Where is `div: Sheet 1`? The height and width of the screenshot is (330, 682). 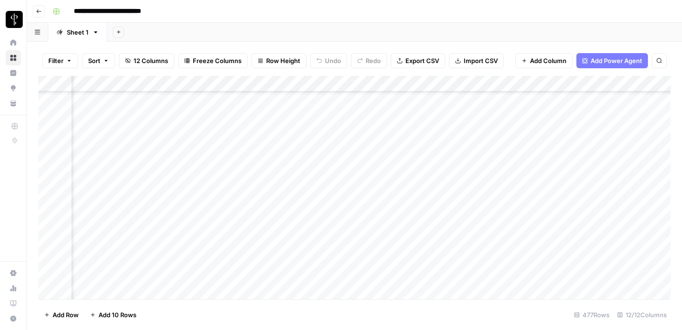 div: Sheet 1 is located at coordinates (78, 32).